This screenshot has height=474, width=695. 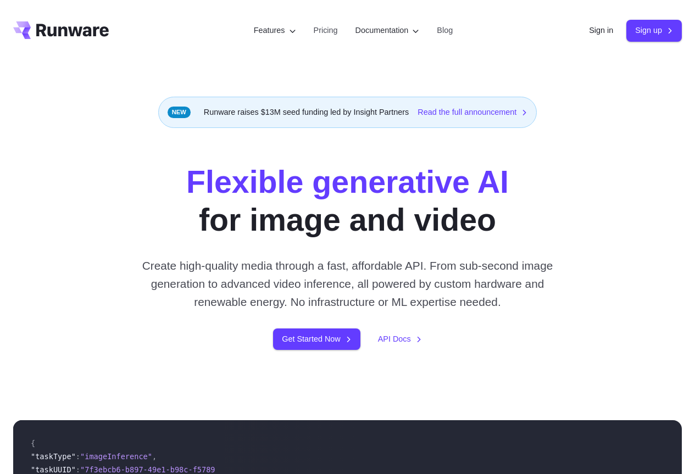 I want to click on label: Features, so click(x=275, y=30).